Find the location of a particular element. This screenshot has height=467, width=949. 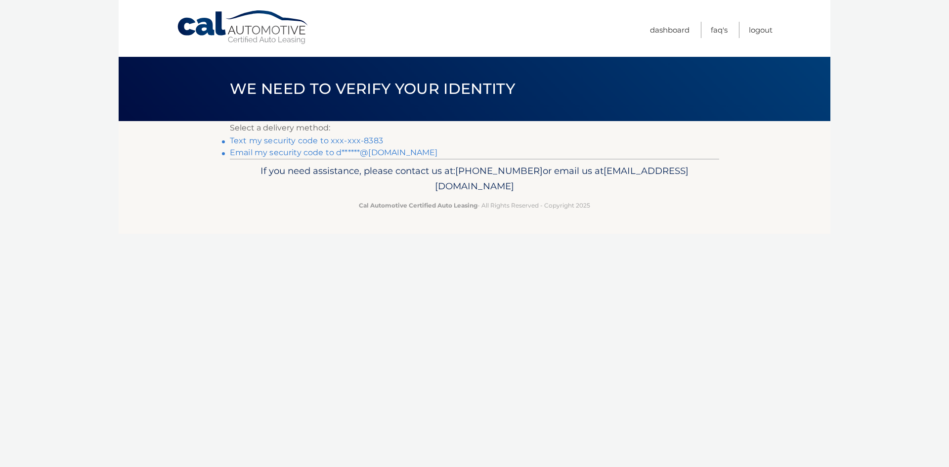

p: If you need assistance, please contact us at: or email us at is located at coordinates (474, 179).